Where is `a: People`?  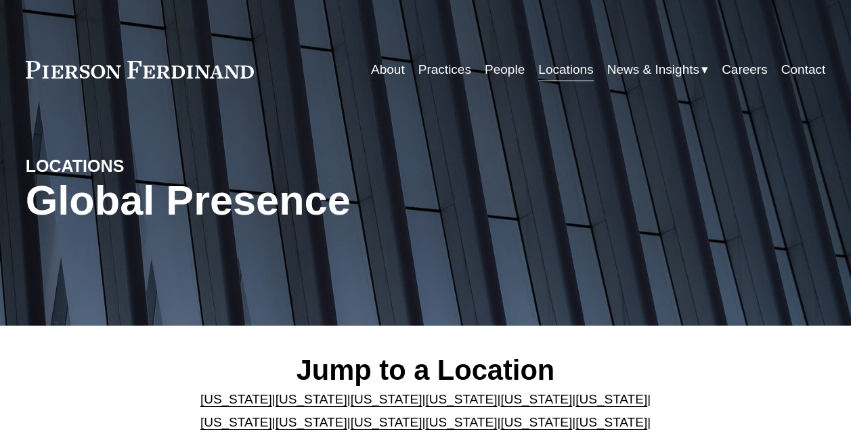
a: People is located at coordinates (504, 70).